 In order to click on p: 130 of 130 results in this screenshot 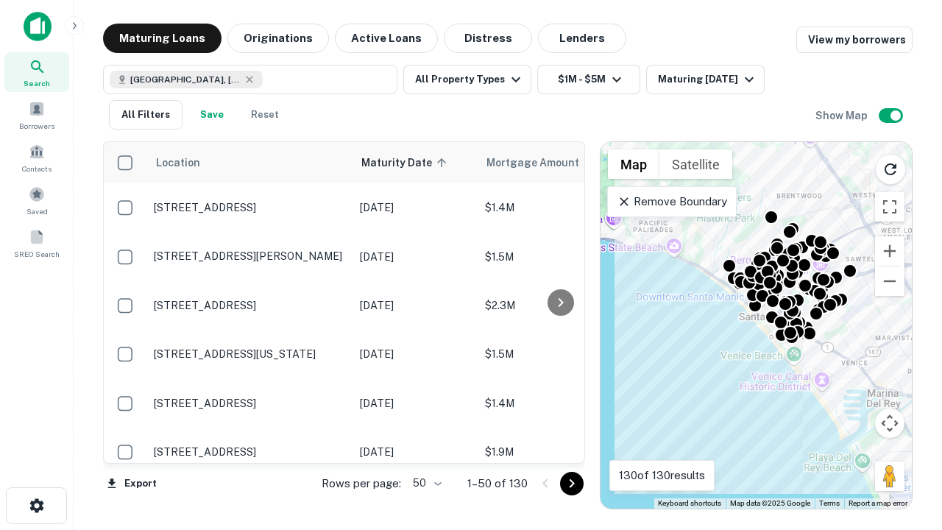, I will do `click(662, 475)`.